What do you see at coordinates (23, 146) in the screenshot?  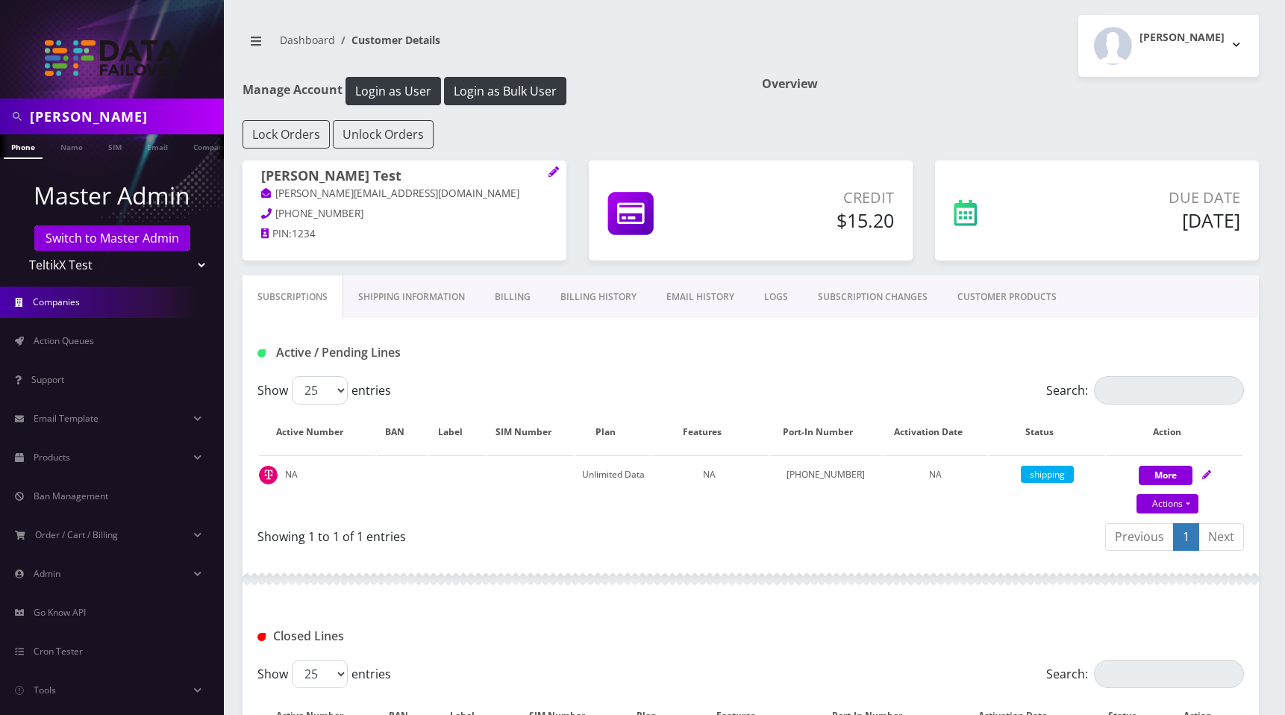 I see `a: Phone` at bounding box center [23, 146].